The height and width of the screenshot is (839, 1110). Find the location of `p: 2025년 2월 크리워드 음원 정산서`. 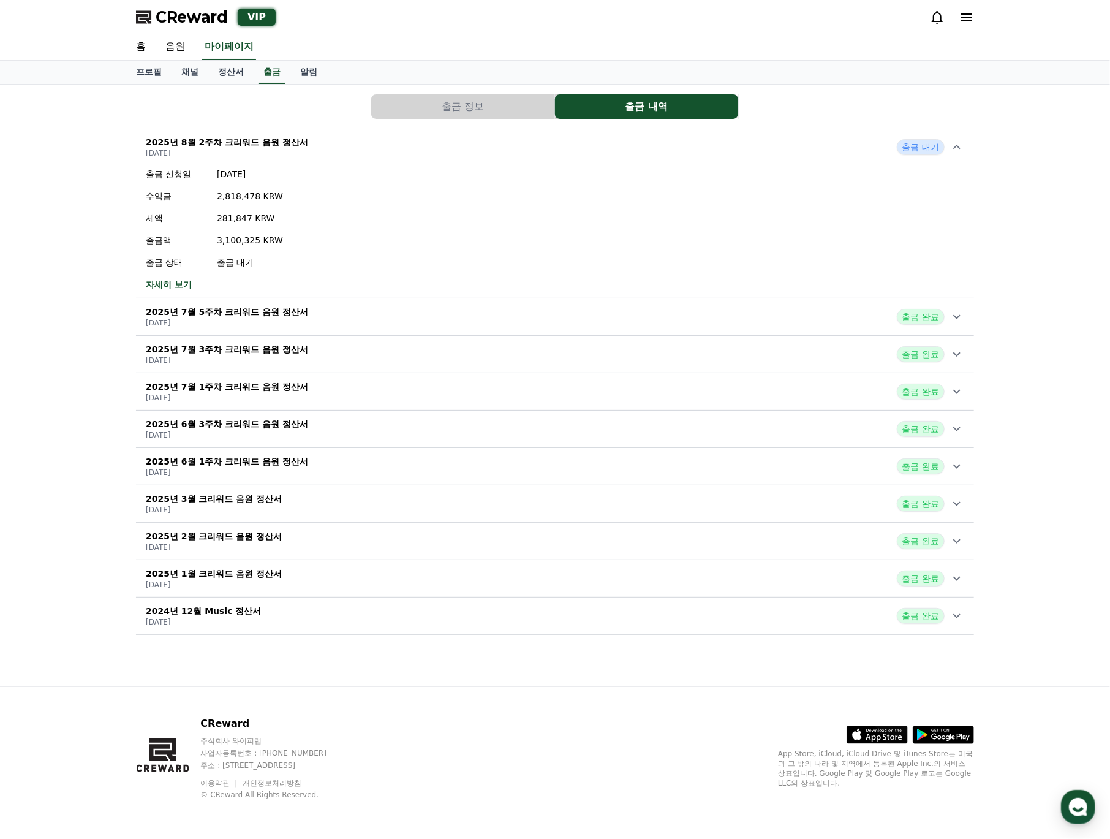

p: 2025년 2월 크리워드 음원 정산서 is located at coordinates (214, 536).